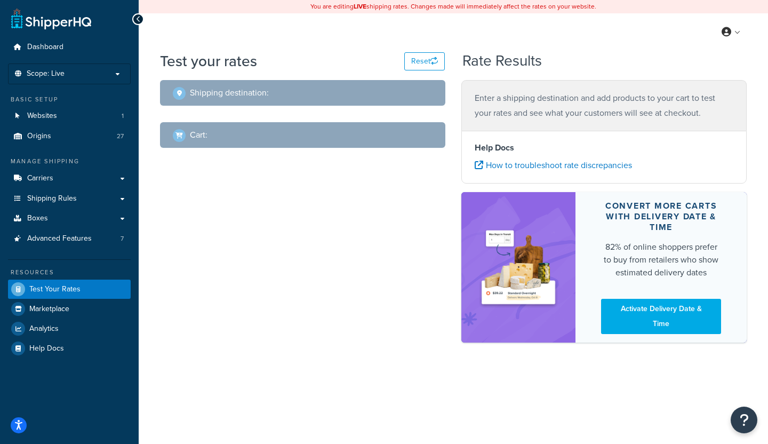  What do you see at coordinates (69, 348) in the screenshot?
I see `a: Help Docs` at bounding box center [69, 348].